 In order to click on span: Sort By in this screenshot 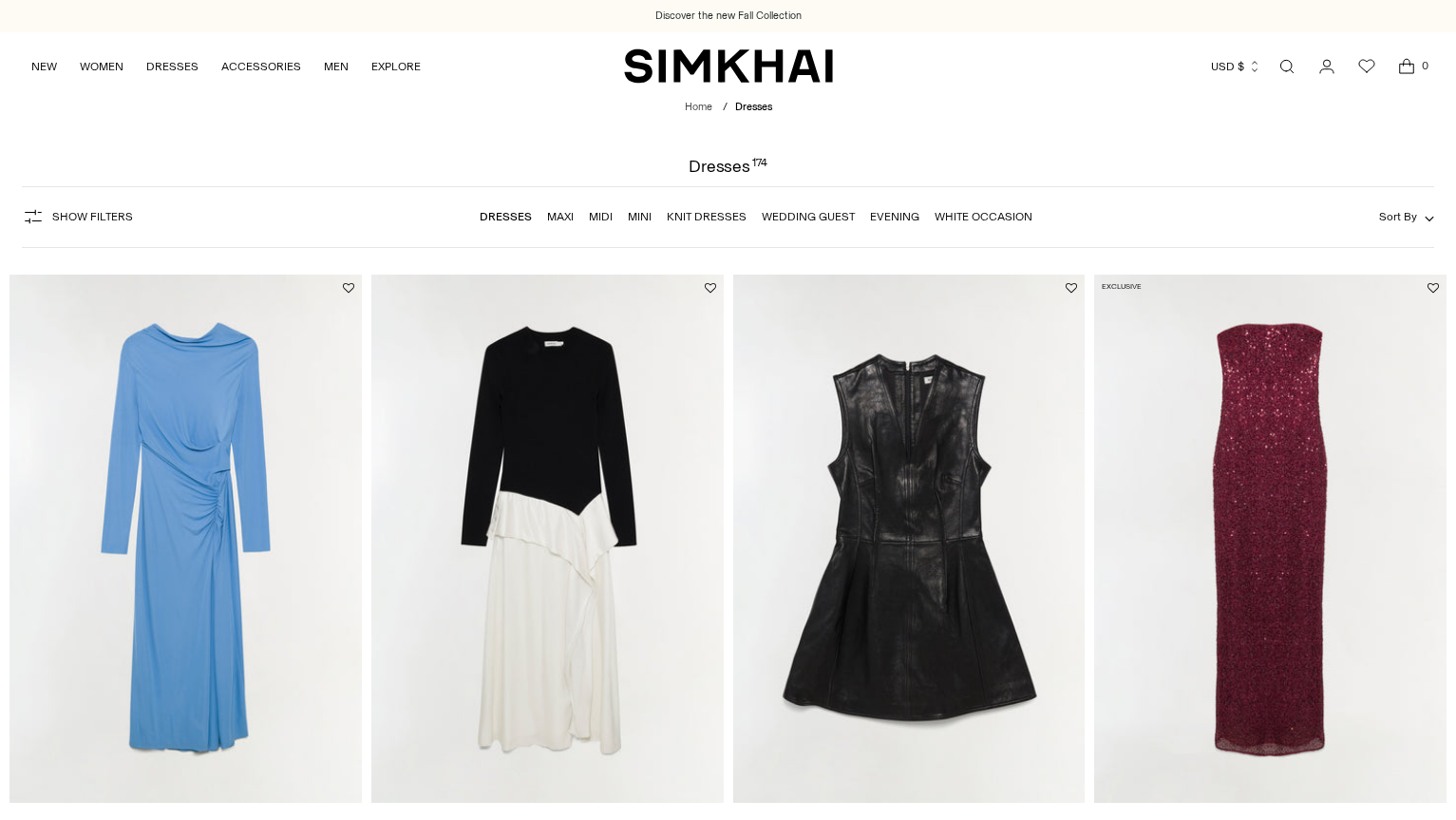, I will do `click(1398, 217)`.